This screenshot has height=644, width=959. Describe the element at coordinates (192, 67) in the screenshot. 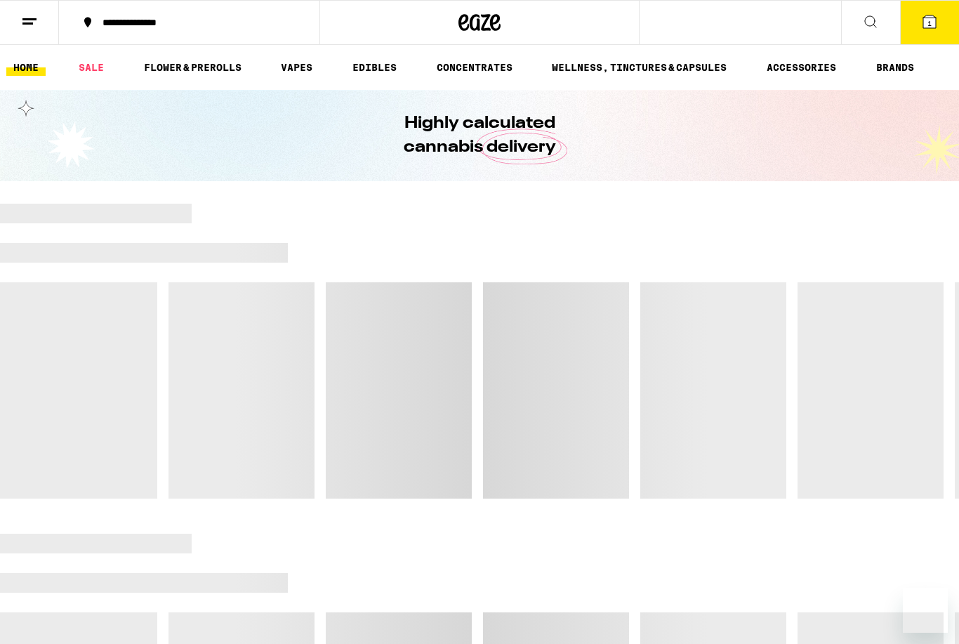

I see `a: FLOWER & PREROLLS` at that location.